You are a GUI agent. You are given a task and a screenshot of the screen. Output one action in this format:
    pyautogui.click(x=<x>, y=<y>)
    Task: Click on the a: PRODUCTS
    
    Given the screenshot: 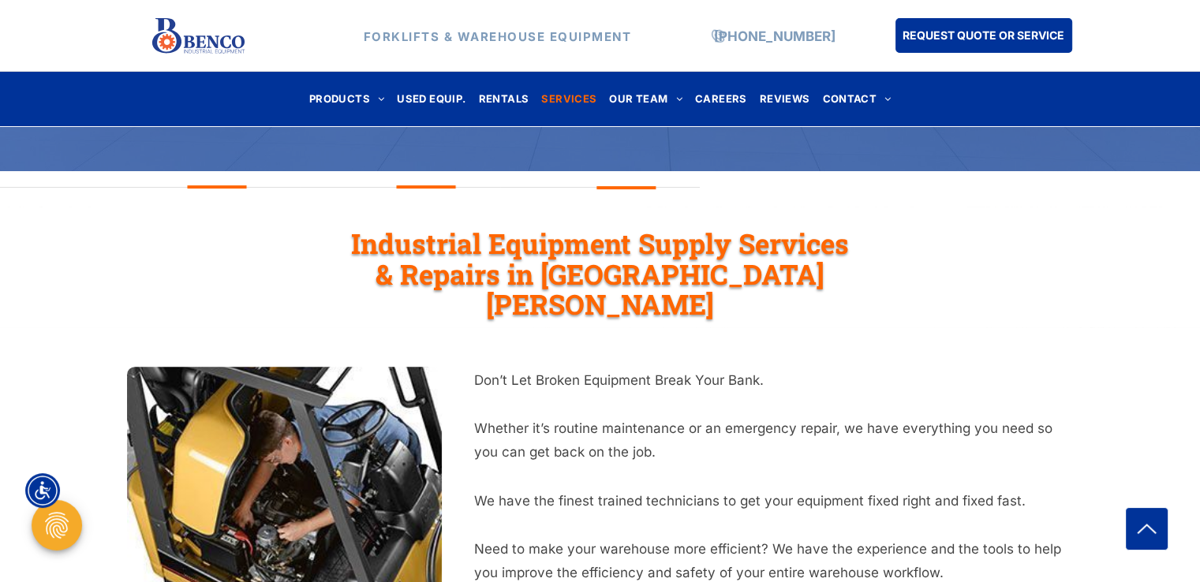 What is the action you would take?
    pyautogui.click(x=347, y=99)
    